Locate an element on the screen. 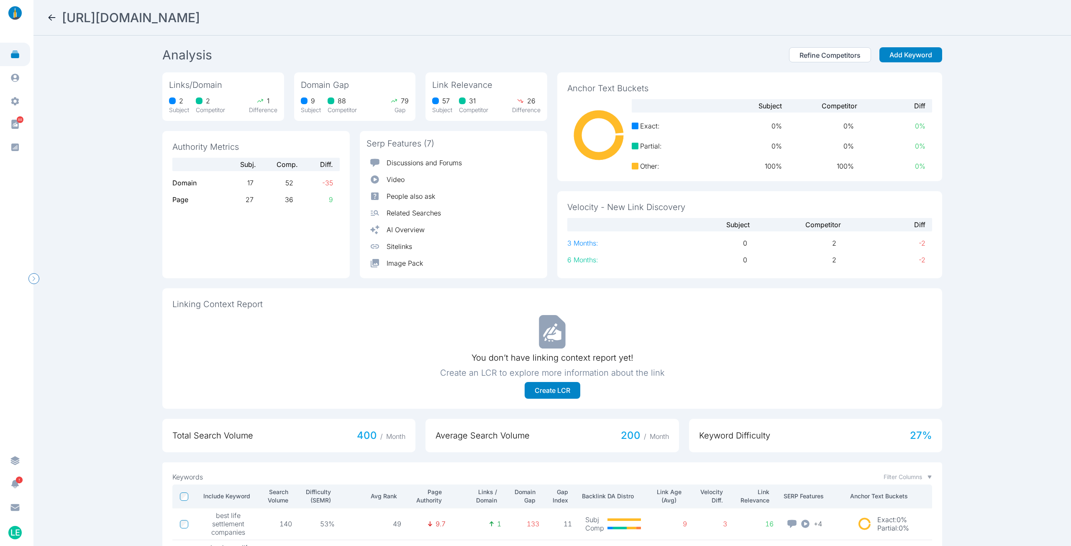 This screenshot has width=1071, height=546. span: best life settlement companies is located at coordinates (228, 524).